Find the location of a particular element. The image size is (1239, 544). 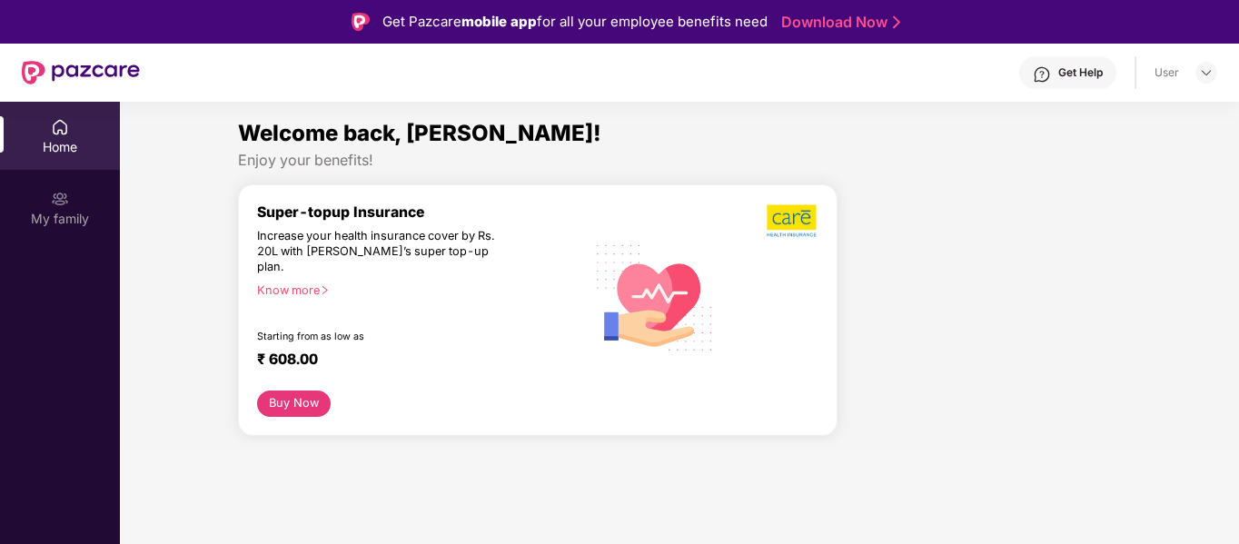

span: right is located at coordinates (324, 290).